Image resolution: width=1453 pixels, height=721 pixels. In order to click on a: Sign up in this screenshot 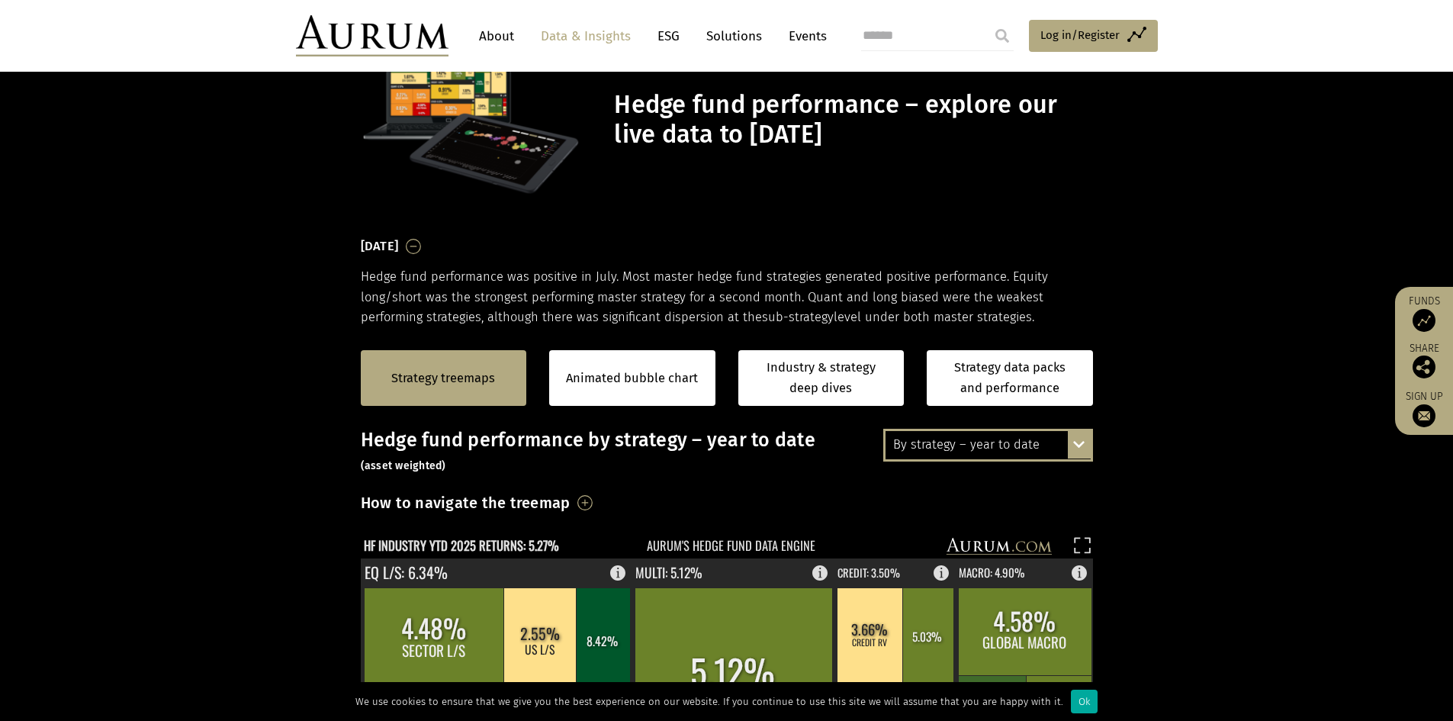, I will do `click(1424, 408)`.